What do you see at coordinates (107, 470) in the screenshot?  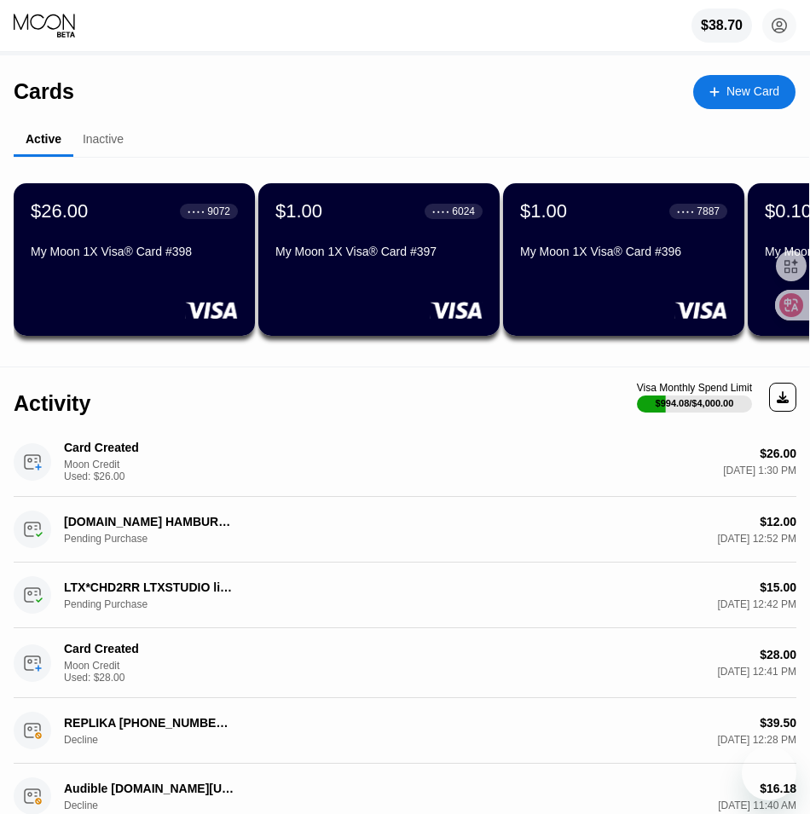 I see `div: Moon Credit Used: $26.00` at bounding box center [107, 470].